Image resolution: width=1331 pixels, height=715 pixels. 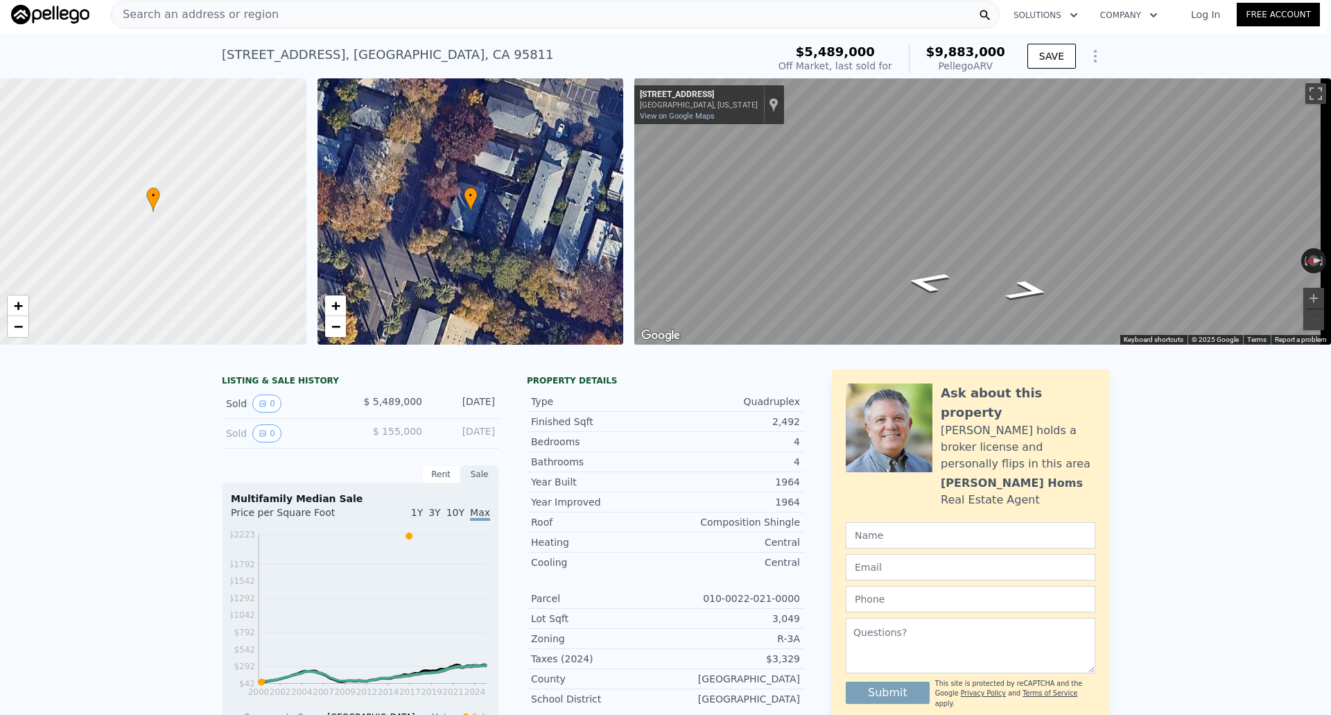 What do you see at coordinates (1315, 94) in the screenshot?
I see `button: Toggle fullscreen view` at bounding box center [1315, 94].